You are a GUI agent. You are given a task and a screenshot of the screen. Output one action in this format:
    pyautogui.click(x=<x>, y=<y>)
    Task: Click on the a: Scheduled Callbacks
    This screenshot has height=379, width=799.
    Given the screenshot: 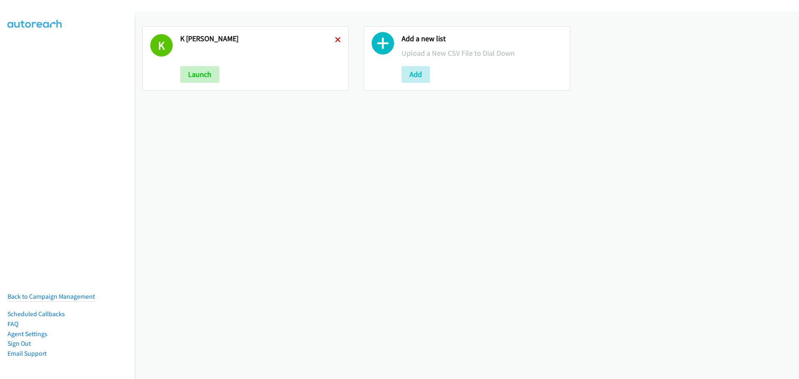 What is the action you would take?
    pyautogui.click(x=36, y=314)
    